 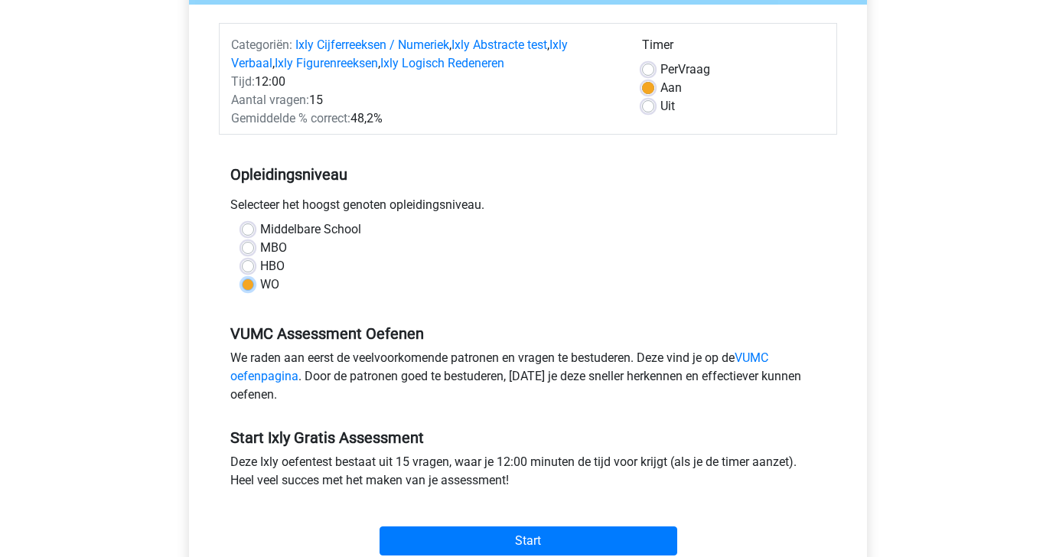 What do you see at coordinates (671, 88) in the screenshot?
I see `label: Aan` at bounding box center [671, 88].